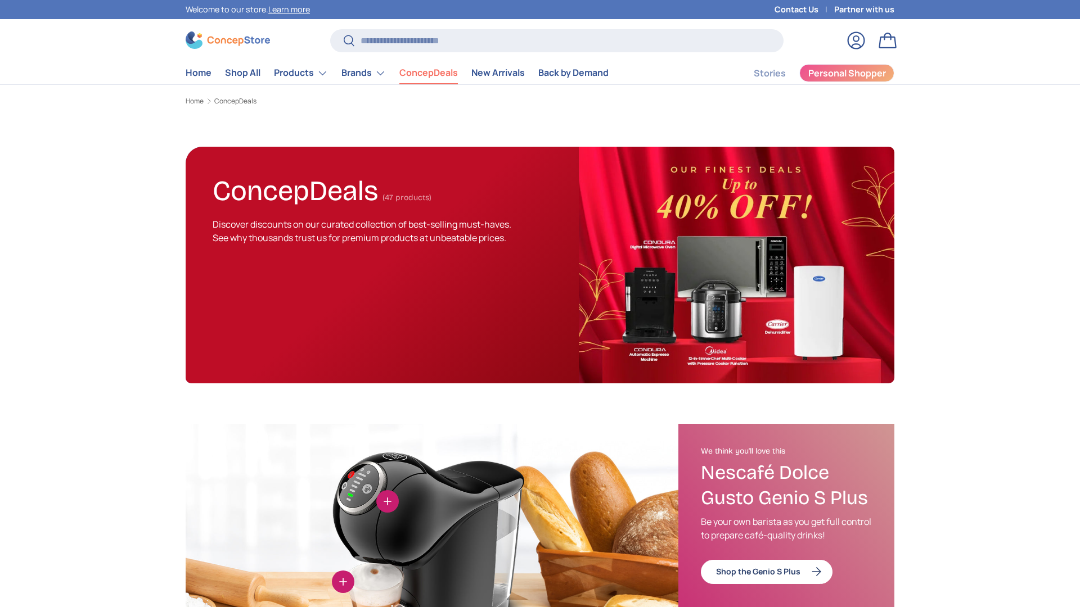  I want to click on p: Be your own barista as you get full control to prepare café-quality drinks!, so click(786, 529).